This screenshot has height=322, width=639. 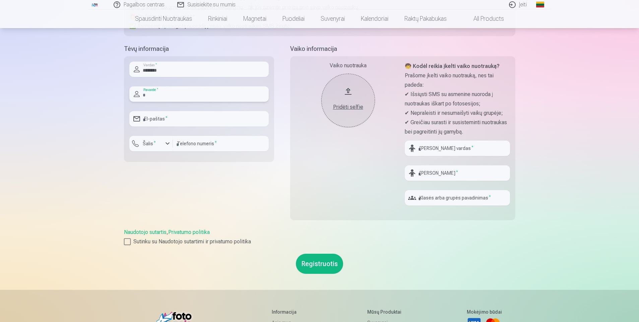 What do you see at coordinates (425, 19) in the screenshot?
I see `a: Raktų pakabukas` at bounding box center [425, 19].